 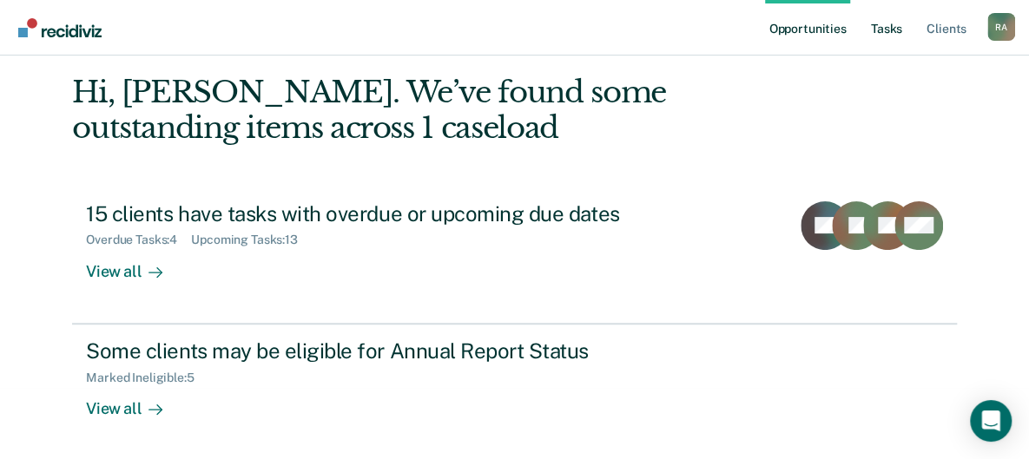 I want to click on img: Recidiviz, so click(x=60, y=28).